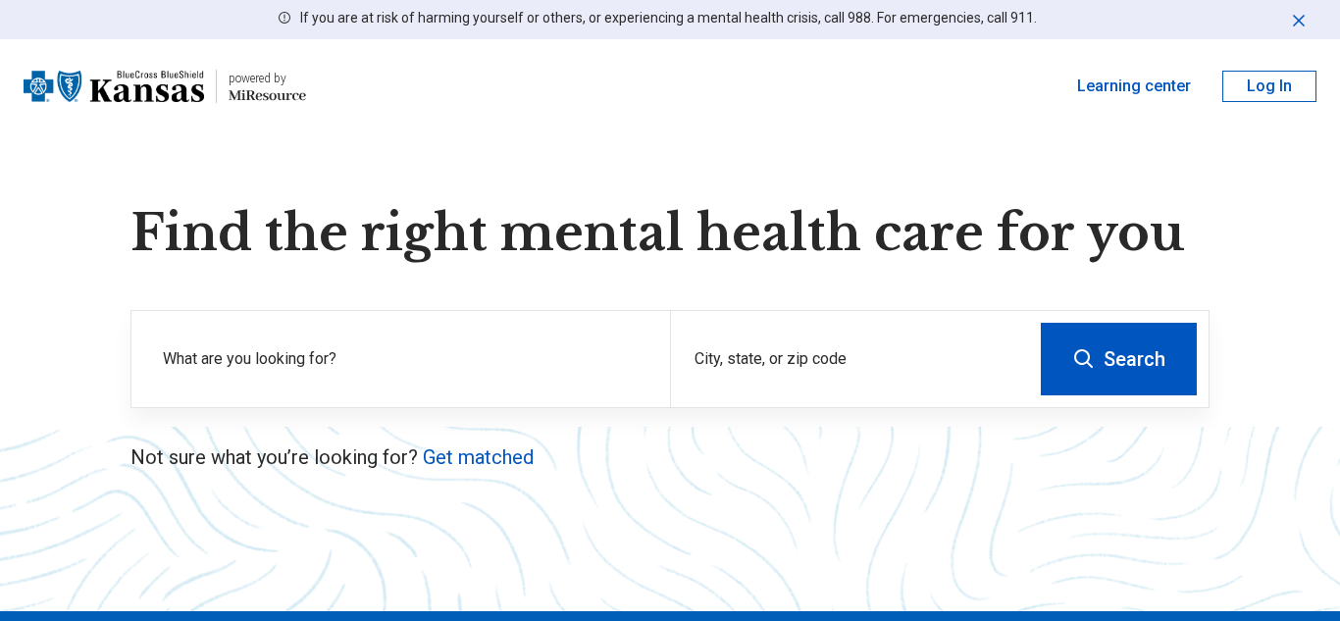 Image resolution: width=1340 pixels, height=621 pixels. What do you see at coordinates (478, 457) in the screenshot?
I see `a: Get matched` at bounding box center [478, 457].